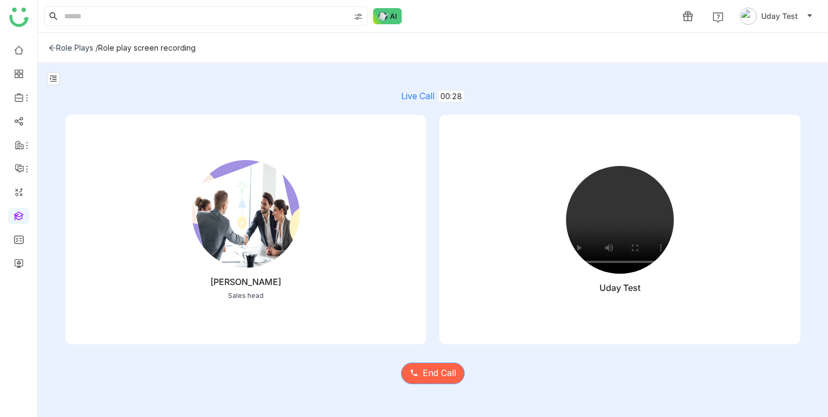  Describe the element at coordinates (439, 373) in the screenshot. I see `span: End Call` at that location.